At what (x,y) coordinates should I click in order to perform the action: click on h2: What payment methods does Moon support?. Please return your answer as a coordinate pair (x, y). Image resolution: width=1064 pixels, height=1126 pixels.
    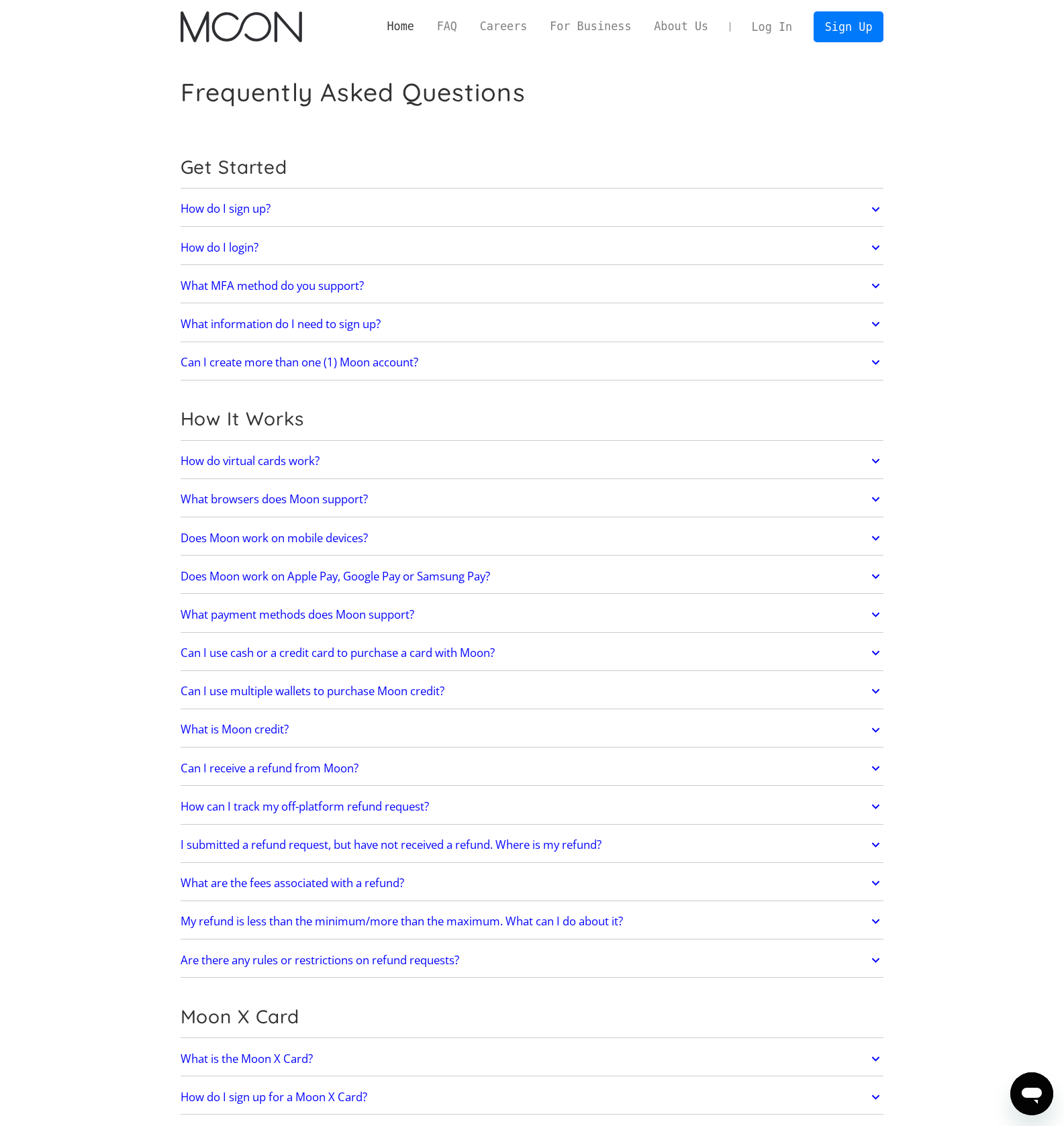
    Looking at the image, I should click on (297, 615).